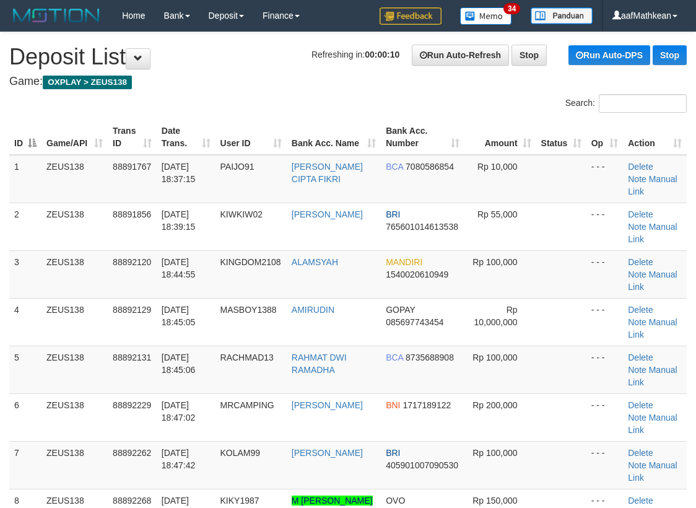 This screenshot has height=508, width=696. Describe the element at coordinates (242, 214) in the screenshot. I see `span: KIWKIW02` at that location.